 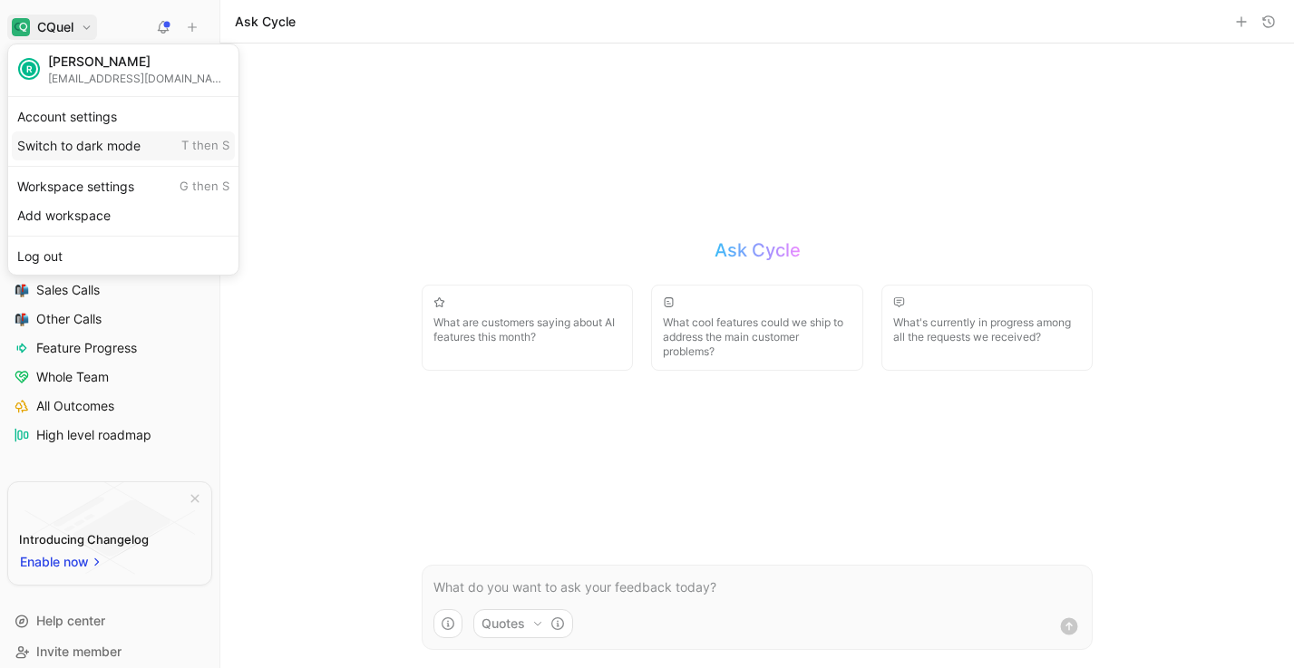 What do you see at coordinates (123, 257) in the screenshot?
I see `div: Log out` at bounding box center [123, 257].